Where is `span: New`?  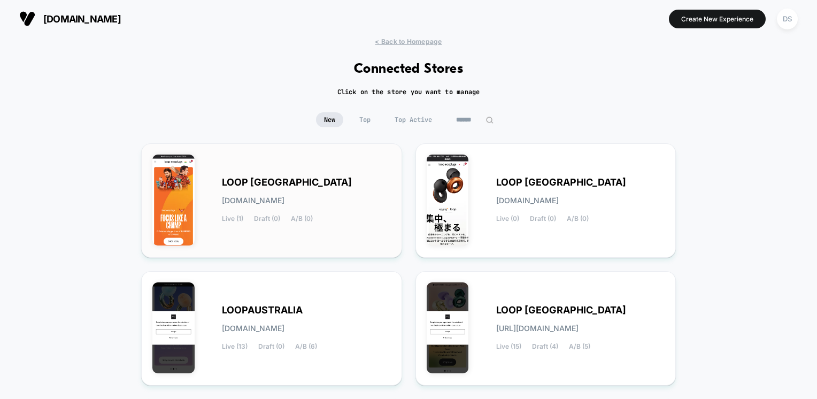
span: New is located at coordinates (329, 120).